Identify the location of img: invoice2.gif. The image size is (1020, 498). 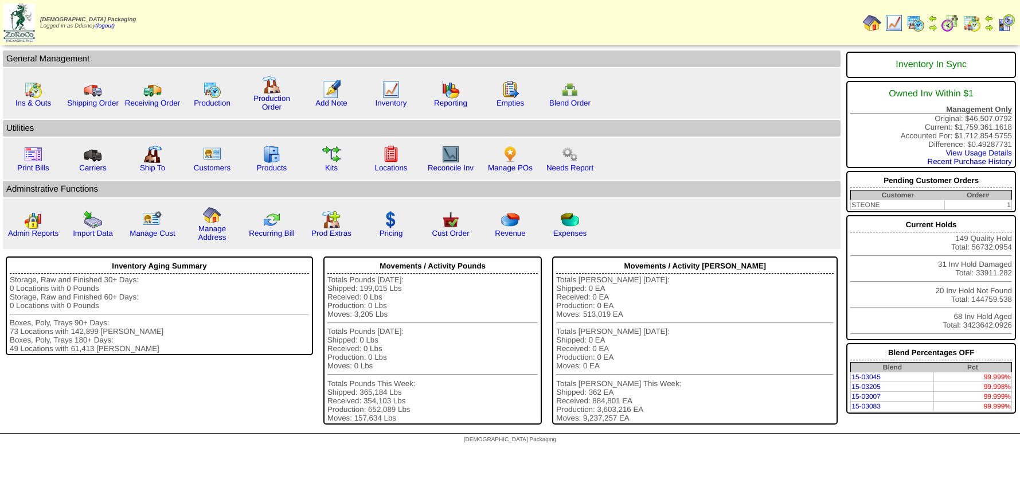
(33, 154).